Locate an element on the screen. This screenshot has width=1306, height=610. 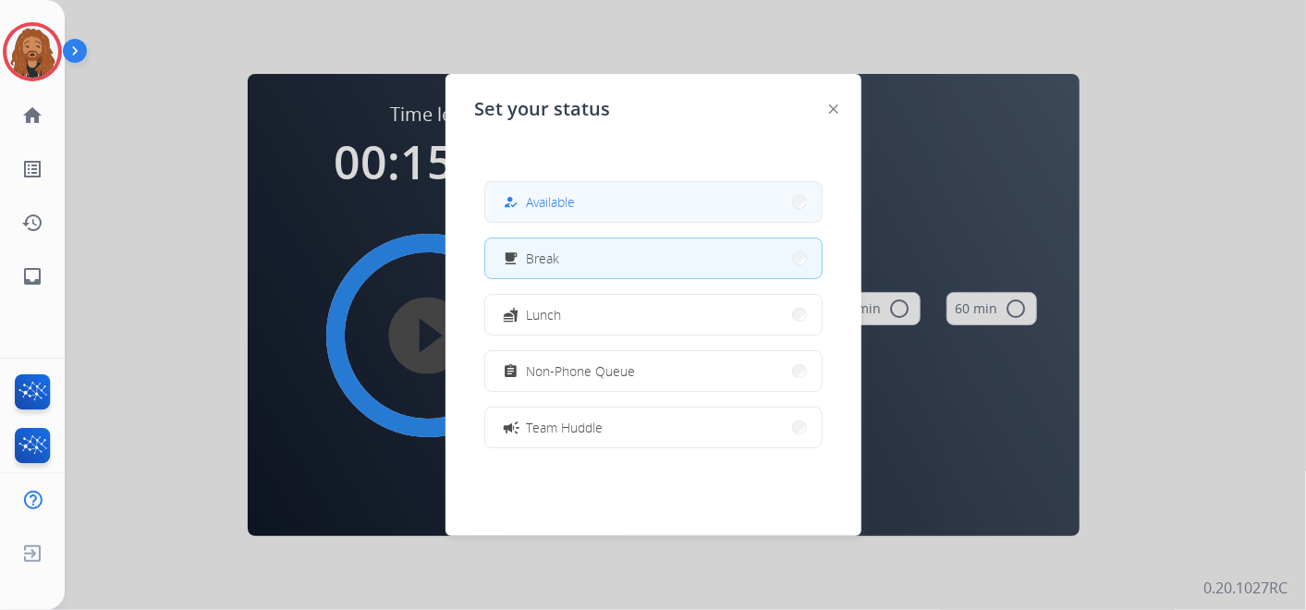
mat-icon: list_alt is located at coordinates (32, 169).